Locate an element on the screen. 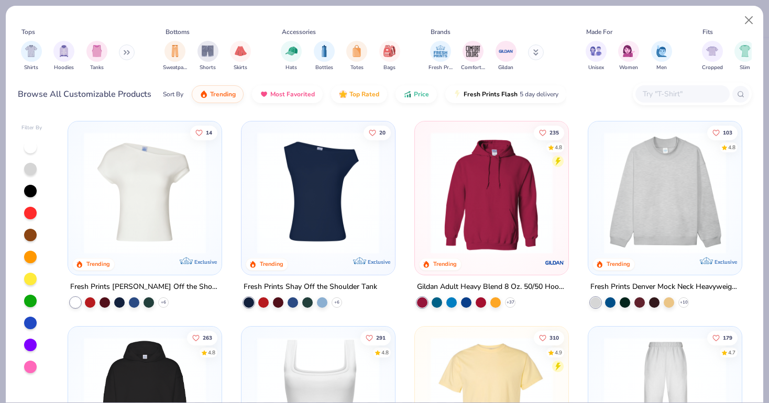  span: 235 is located at coordinates (554, 132).